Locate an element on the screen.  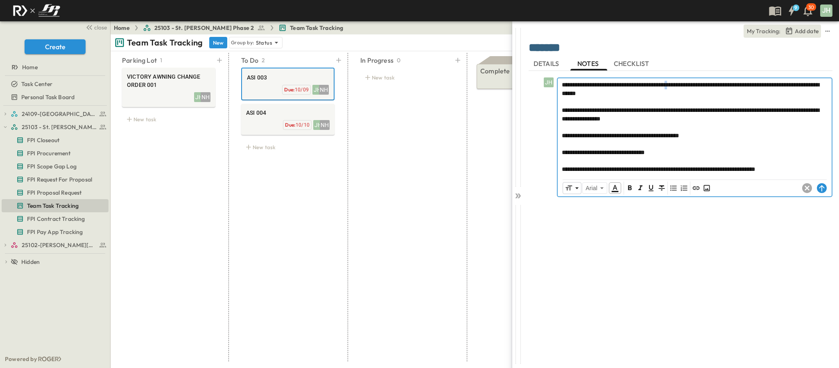
span: FPI Closeout is located at coordinates (43, 140).